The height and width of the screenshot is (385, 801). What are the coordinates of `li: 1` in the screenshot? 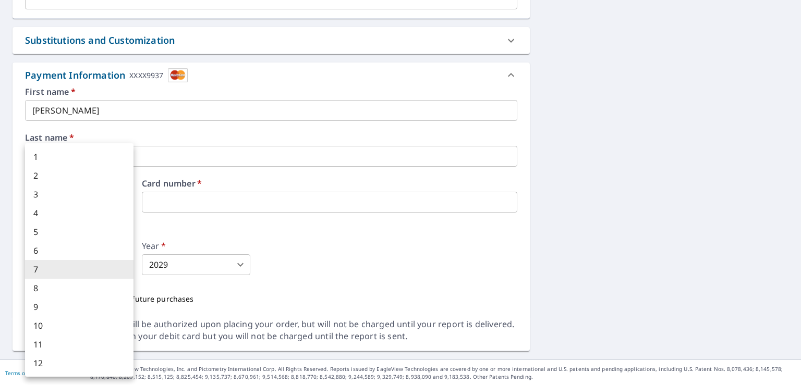 It's located at (79, 157).